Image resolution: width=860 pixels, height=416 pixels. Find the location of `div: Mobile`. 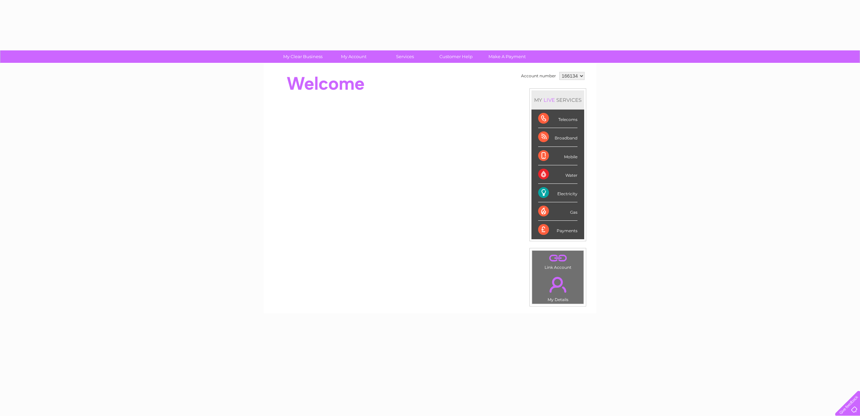

div: Mobile is located at coordinates (558, 156).